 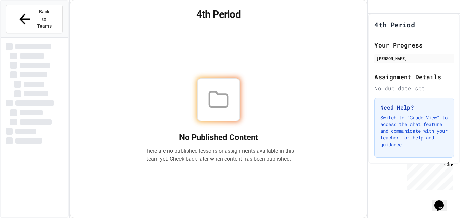 I want to click on h2: Assignment Details, so click(x=415, y=77).